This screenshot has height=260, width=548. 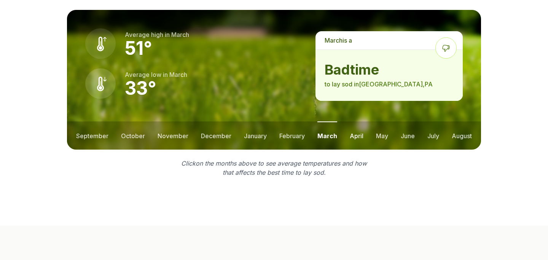 I want to click on button: november, so click(x=173, y=136).